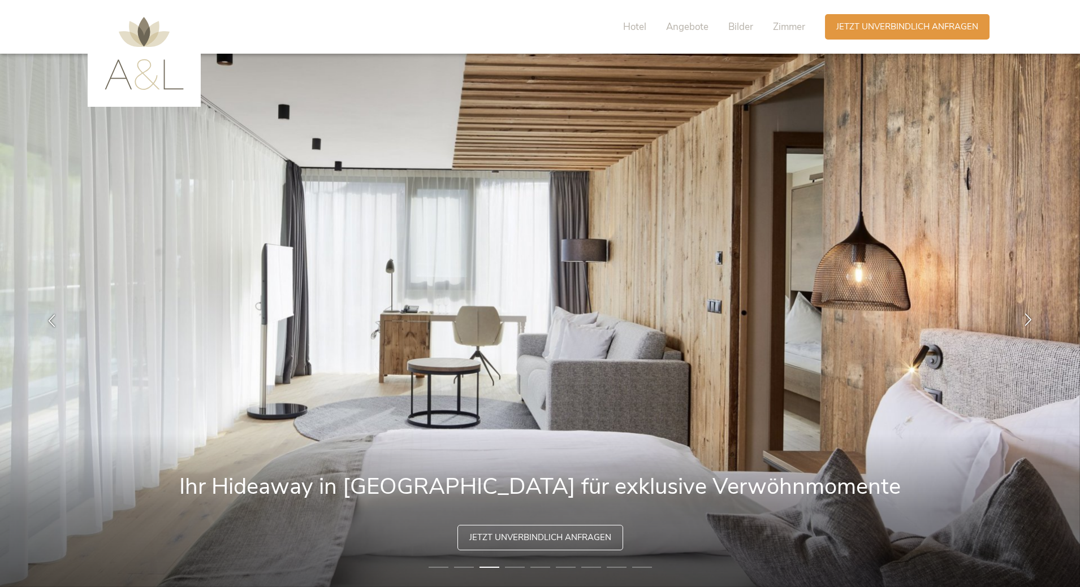  I want to click on span: Angebote, so click(687, 27).